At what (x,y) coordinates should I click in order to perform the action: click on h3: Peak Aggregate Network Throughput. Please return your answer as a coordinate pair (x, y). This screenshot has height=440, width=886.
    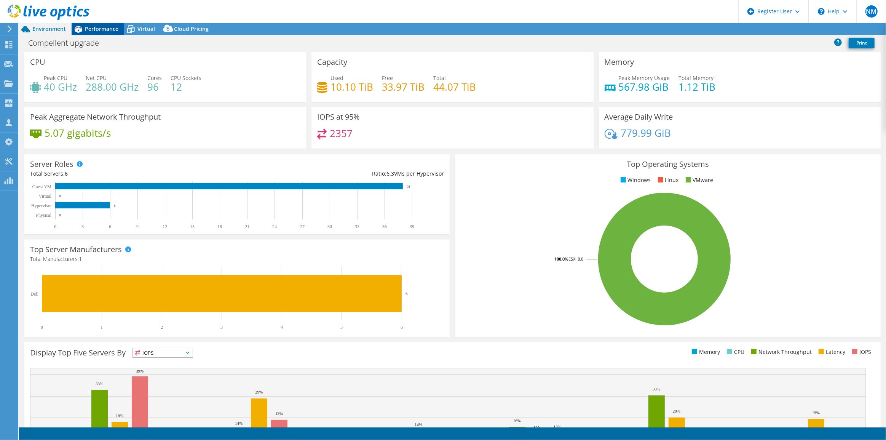
    Looking at the image, I should click on (95, 117).